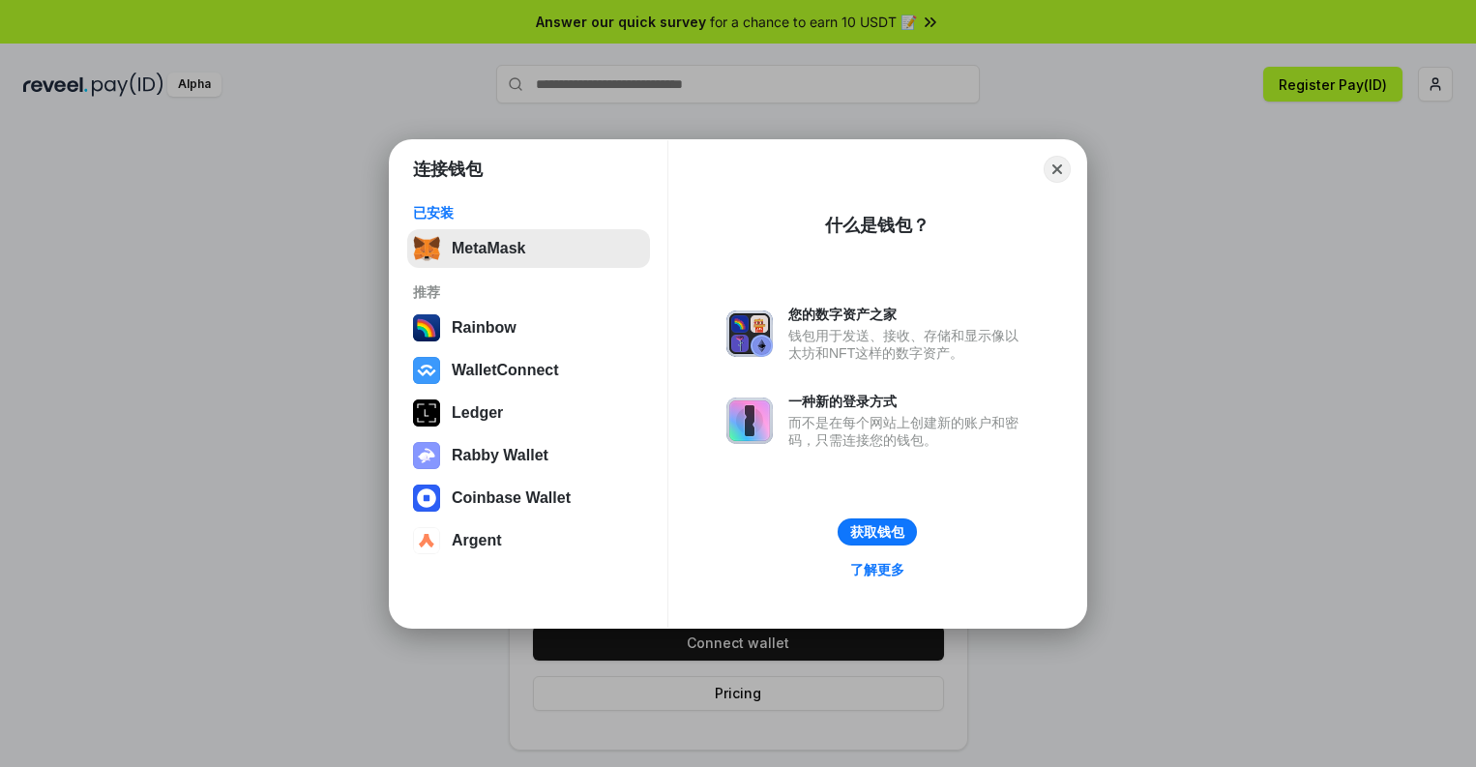 The height and width of the screenshot is (767, 1476). Describe the element at coordinates (427, 328) in the screenshot. I see `img: svg+xml,%3Csvg%20width%3D%22120%22%20height%3D%22120%22%20viewBox%3D%220%200%20120%20120%22%20fil...` at that location.